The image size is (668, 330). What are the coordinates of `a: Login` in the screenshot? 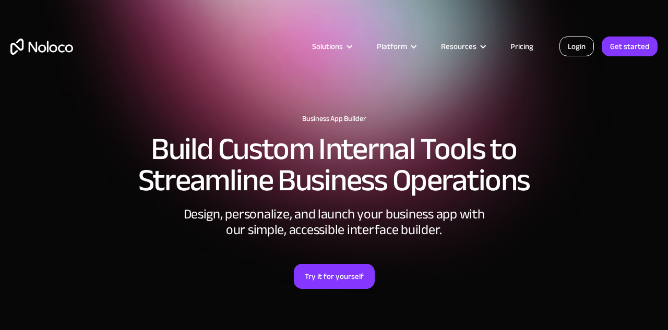 It's located at (576, 46).